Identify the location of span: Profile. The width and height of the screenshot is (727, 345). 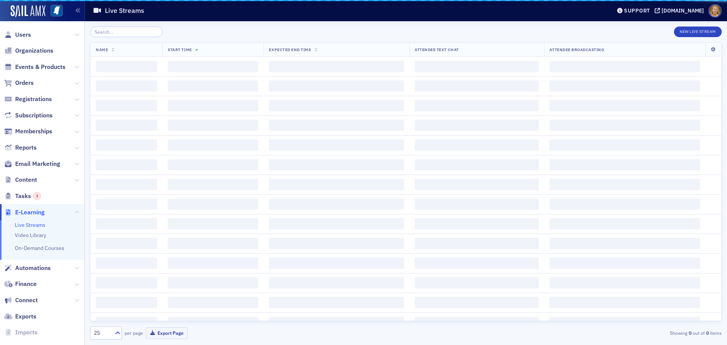
(715, 11).